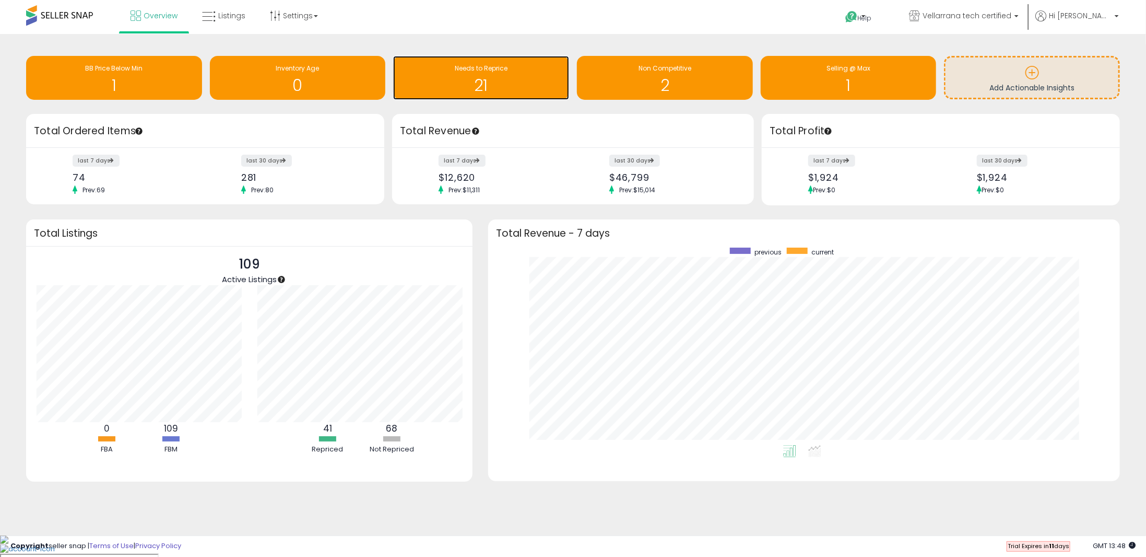 The width and height of the screenshot is (1146, 557). Describe the element at coordinates (823, 252) in the screenshot. I see `span: current` at that location.